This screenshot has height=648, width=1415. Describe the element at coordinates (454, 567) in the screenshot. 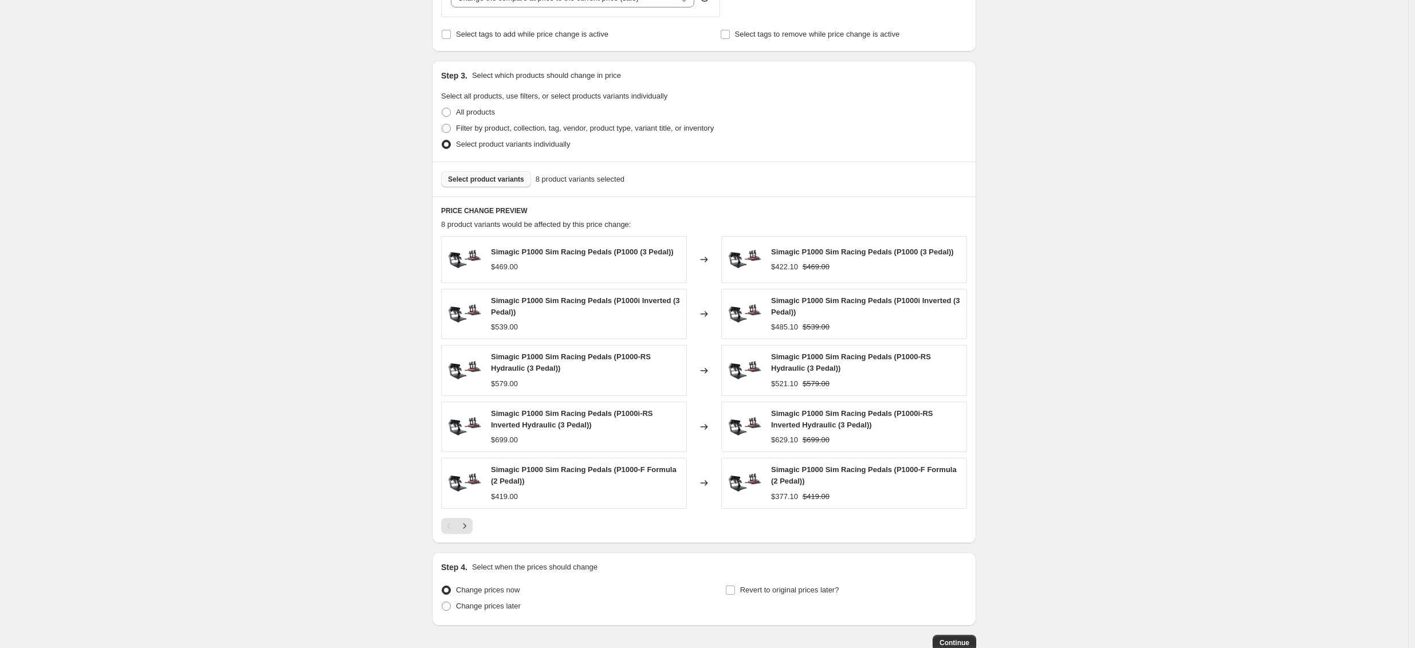

I see `h2: Step 4.` at that location.